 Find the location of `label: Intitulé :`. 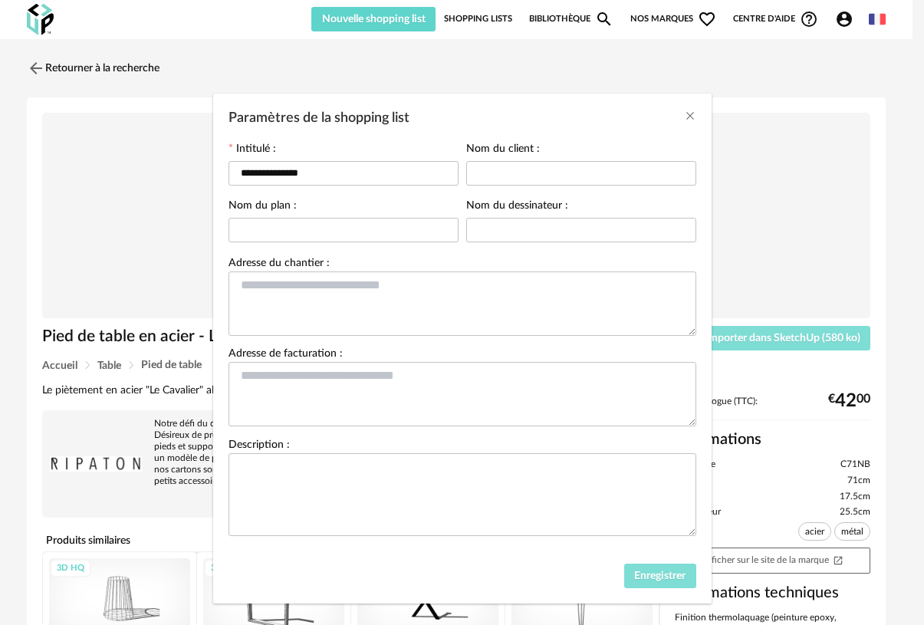

label: Intitulé : is located at coordinates (252, 150).